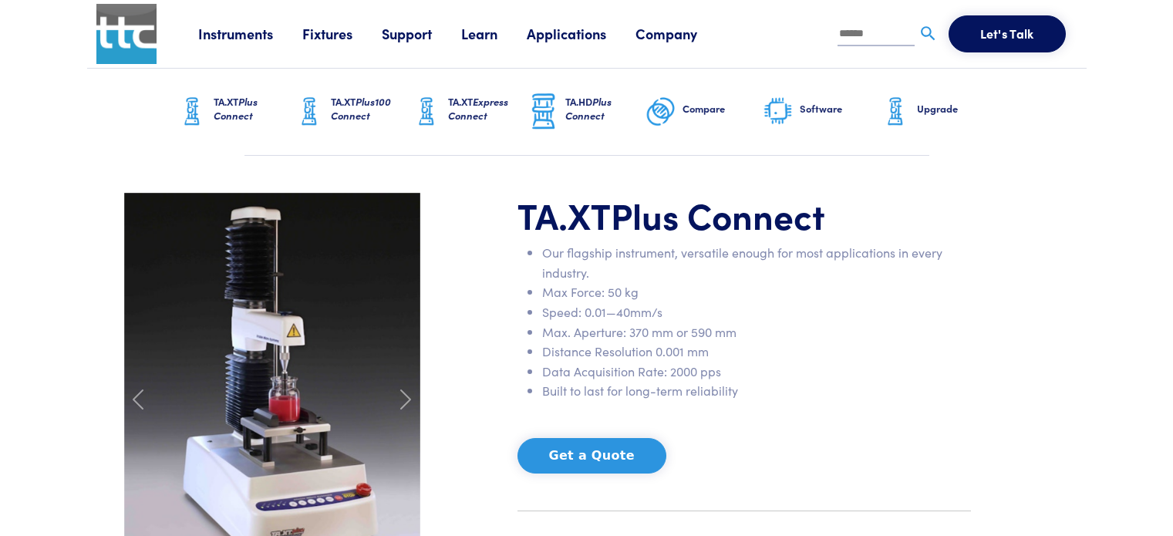 This screenshot has width=1173, height=536. Describe the element at coordinates (235, 112) in the screenshot. I see `a: TA.XTPlus Connect` at that location.